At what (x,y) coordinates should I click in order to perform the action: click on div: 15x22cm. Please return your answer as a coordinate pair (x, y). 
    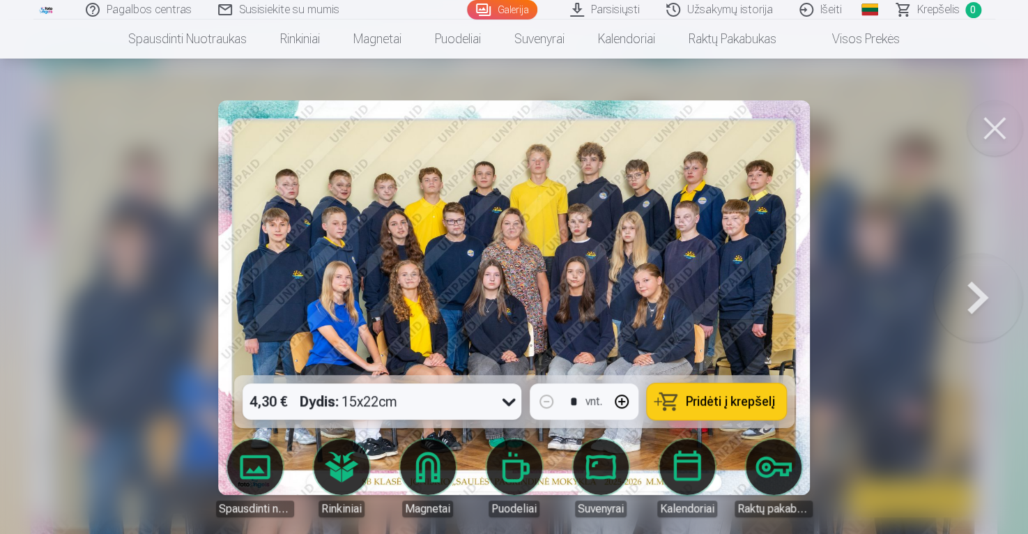
    Looking at the image, I should click on (348, 401).